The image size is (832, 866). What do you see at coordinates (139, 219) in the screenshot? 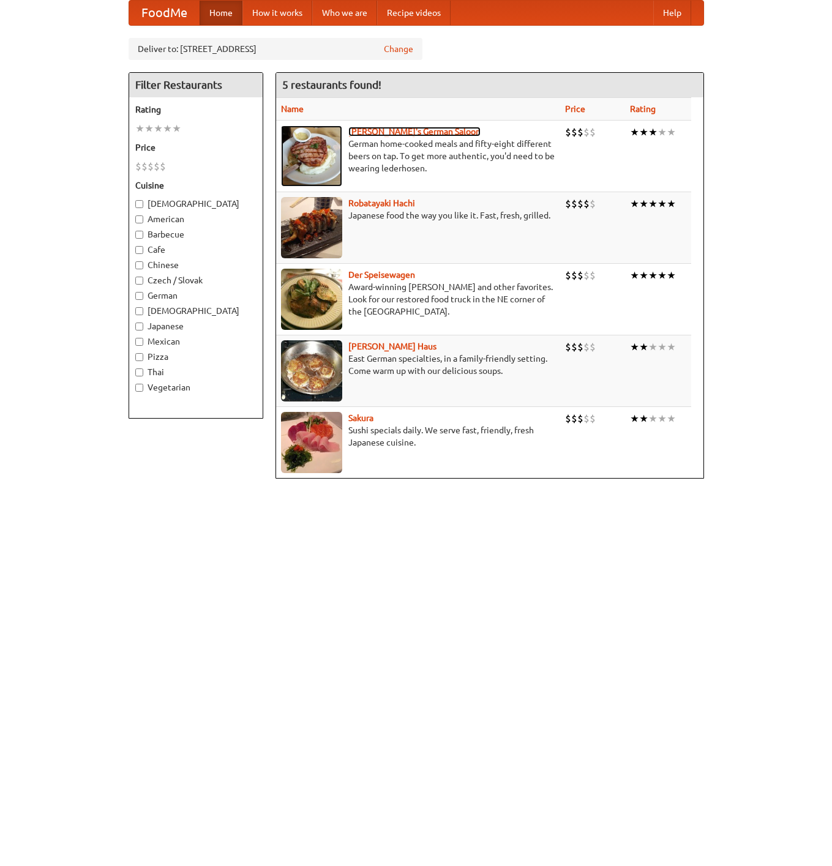
I see `input: American` at bounding box center [139, 219].